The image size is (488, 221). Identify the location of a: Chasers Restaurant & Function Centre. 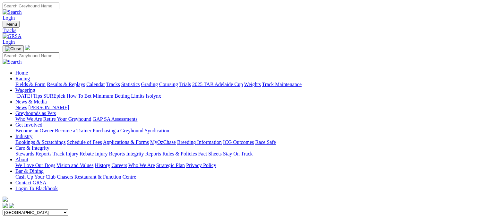
(96, 176).